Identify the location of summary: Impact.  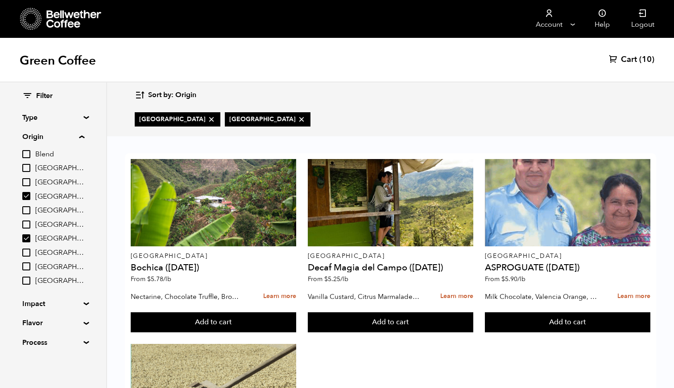
(53, 304).